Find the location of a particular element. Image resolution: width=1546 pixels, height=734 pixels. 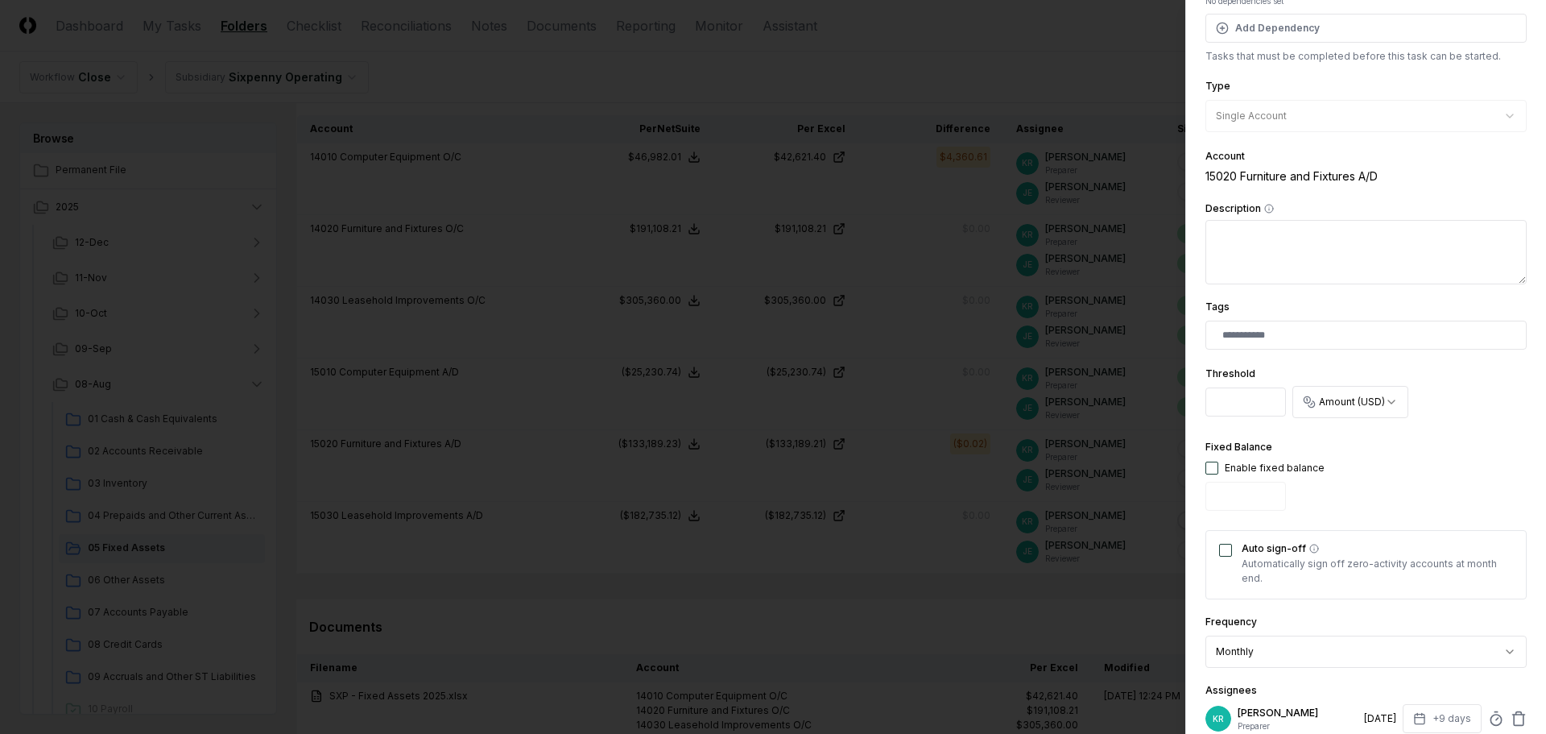

div: 15020 Furniture and Fixtures A/D is located at coordinates (1366, 176).